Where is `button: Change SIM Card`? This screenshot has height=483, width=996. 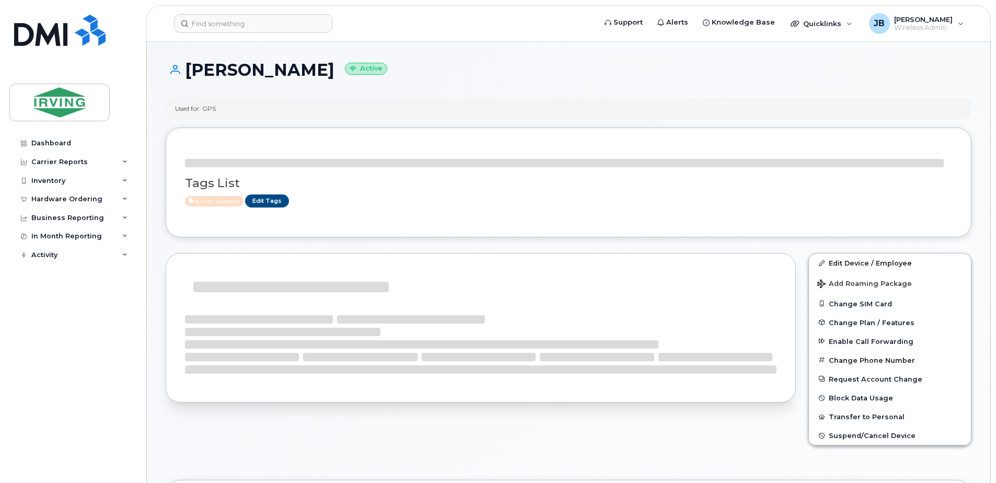
button: Change SIM Card is located at coordinates (890, 304).